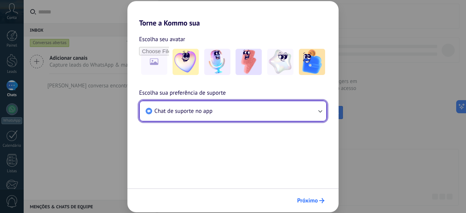 This screenshot has height=213, width=466. What do you see at coordinates (162, 39) in the screenshot?
I see `span: Escolha seu avatar` at bounding box center [162, 39].